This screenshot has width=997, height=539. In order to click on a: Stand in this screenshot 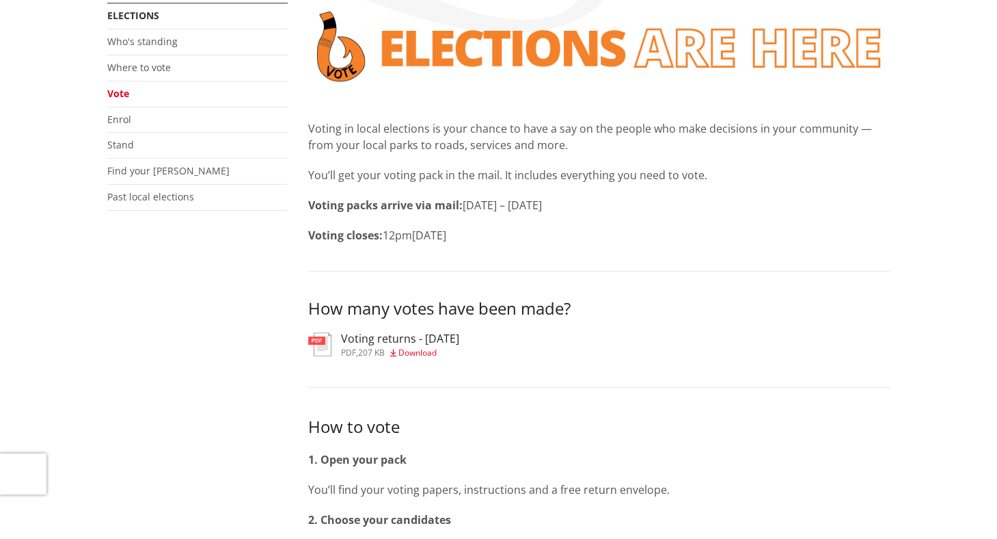, I will do `click(120, 144)`.